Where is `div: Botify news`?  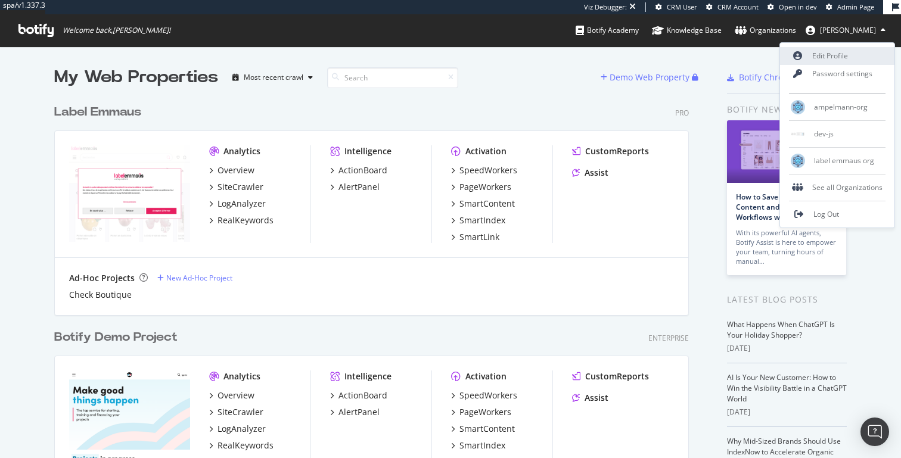 div: Botify news is located at coordinates (786, 110).